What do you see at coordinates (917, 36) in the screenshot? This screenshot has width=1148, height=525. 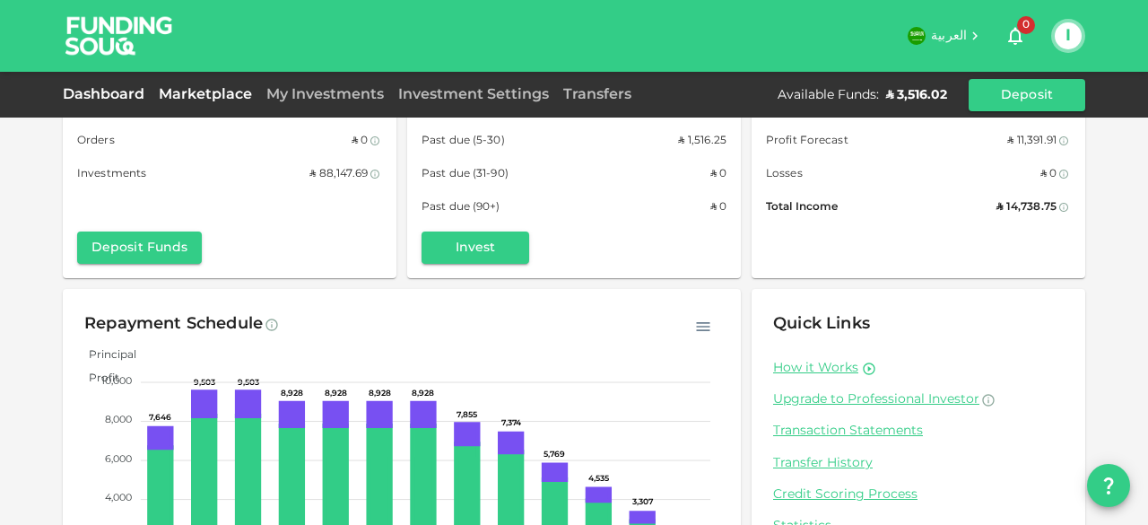 I see `img: flag-sa.b9a346574cdc8950dd34b50780441f57.svg` at bounding box center [917, 36].